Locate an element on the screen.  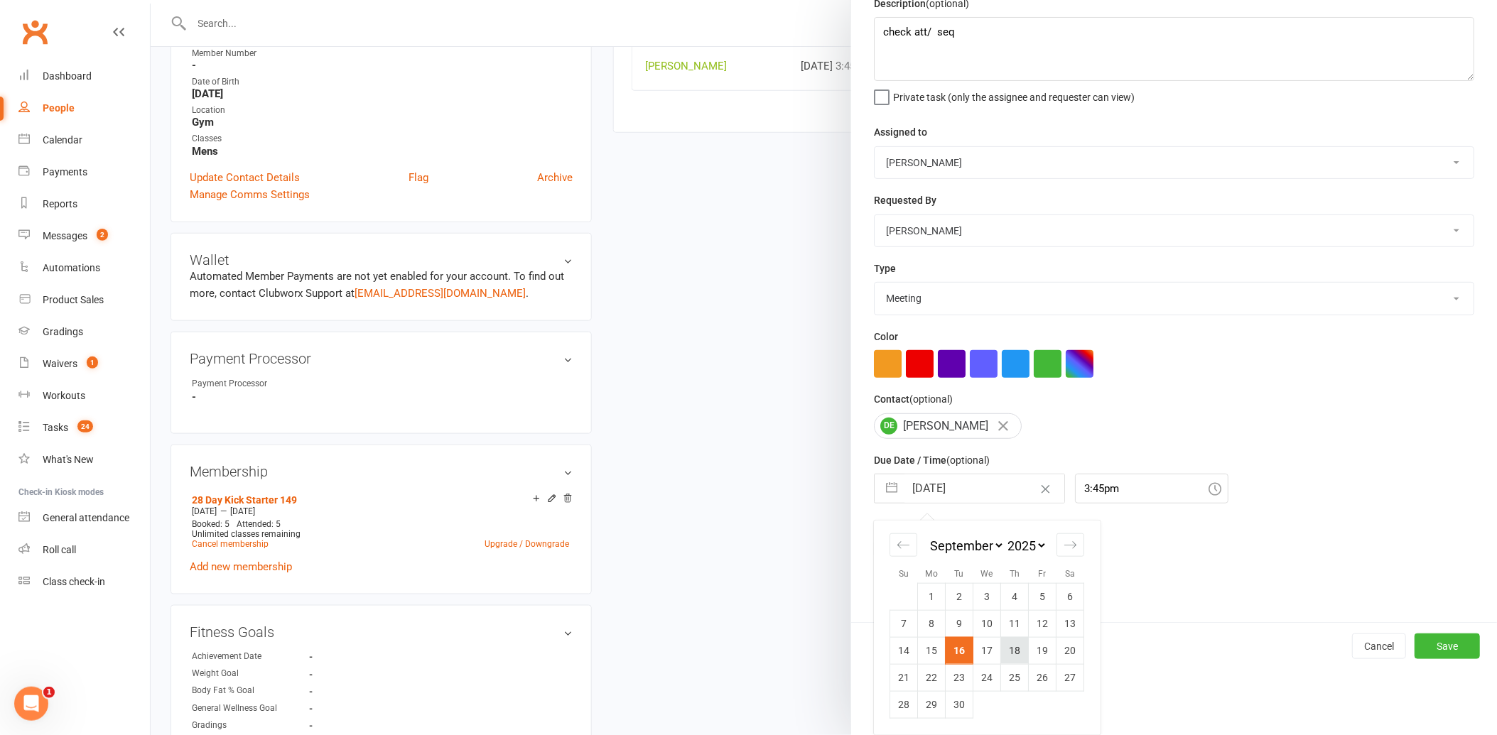
small: Su is located at coordinates (904, 574).